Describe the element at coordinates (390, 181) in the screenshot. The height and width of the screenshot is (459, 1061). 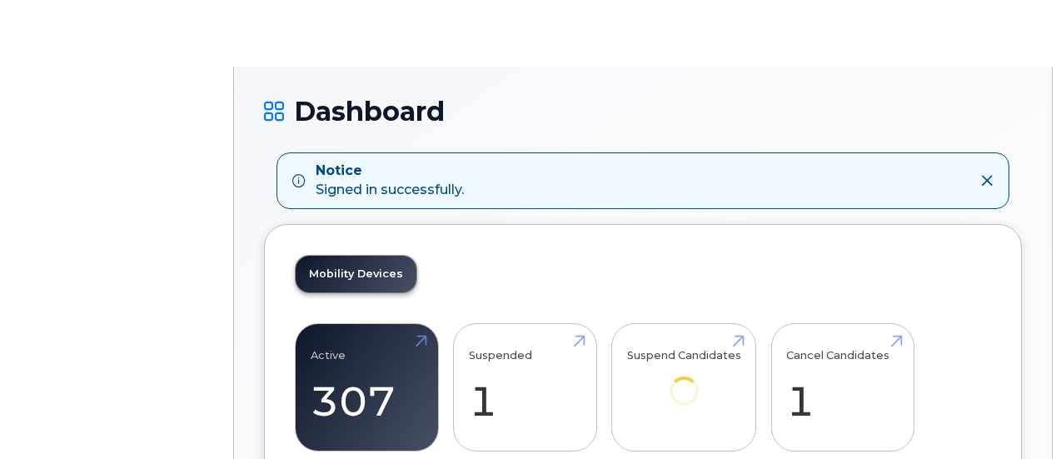
I see `div: Signed in successfully.` at that location.